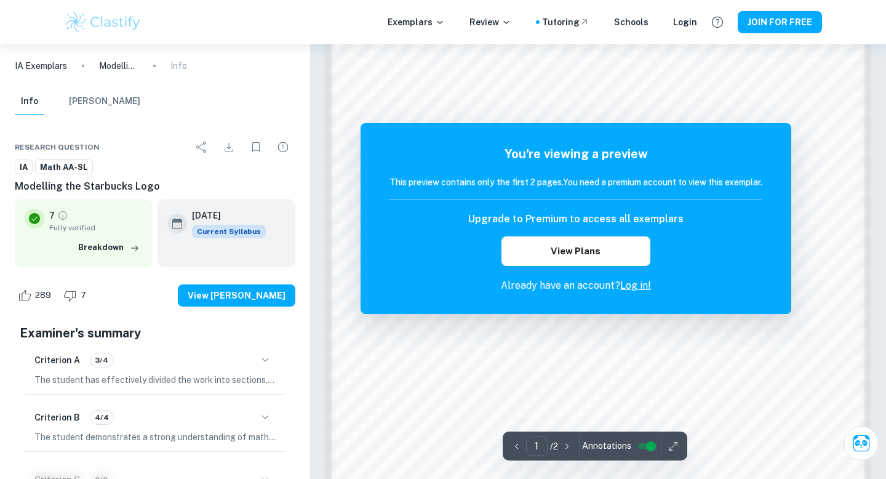 This screenshot has width=886, height=479. Describe the element at coordinates (96, 228) in the screenshot. I see `span: Fully verified` at that location.